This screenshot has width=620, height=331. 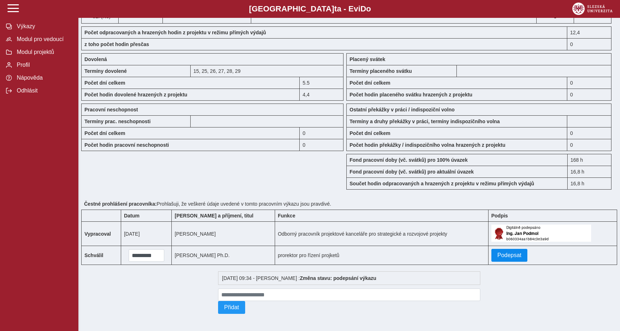 I want to click on b: Počet hodin pracovní neschopnosti, so click(x=127, y=145).